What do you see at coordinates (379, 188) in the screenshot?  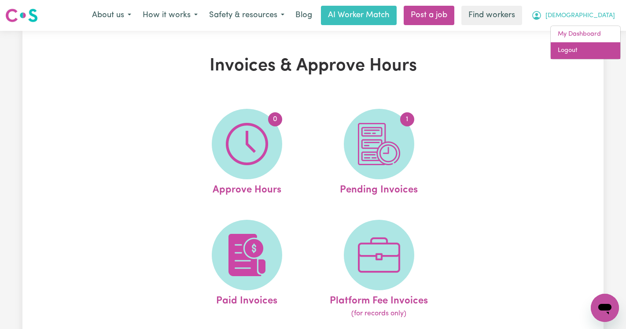 I see `span: Pending Invoices` at bounding box center [379, 188].